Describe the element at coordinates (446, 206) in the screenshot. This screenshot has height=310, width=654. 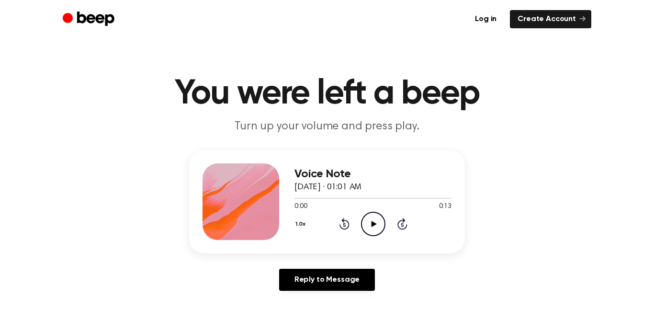
I see `span: 0:13` at that location.